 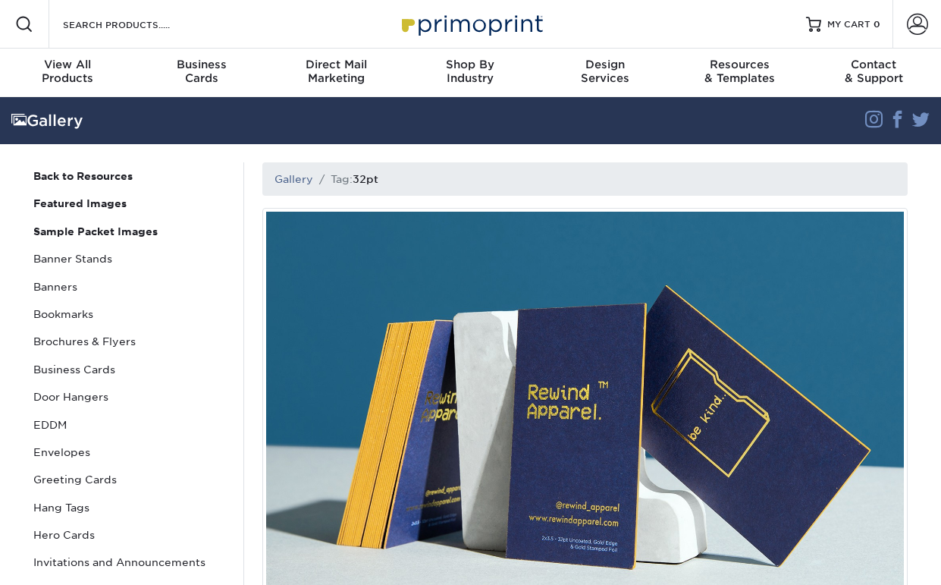 I want to click on input: SEARCH PRODUCTS....., so click(x=135, y=24).